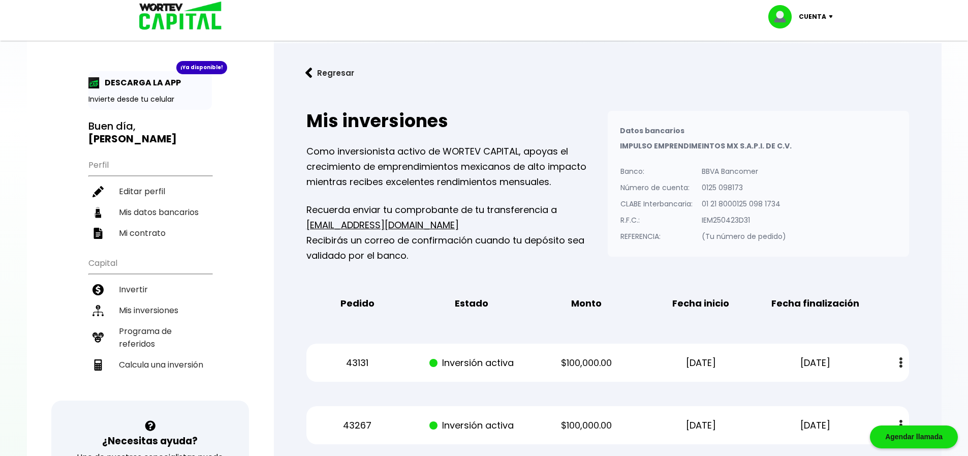 Image resolution: width=968 pixels, height=456 pixels. Describe the element at coordinates (98, 212) in the screenshot. I see `img: datos-icon.10cf9172.svg` at that location.